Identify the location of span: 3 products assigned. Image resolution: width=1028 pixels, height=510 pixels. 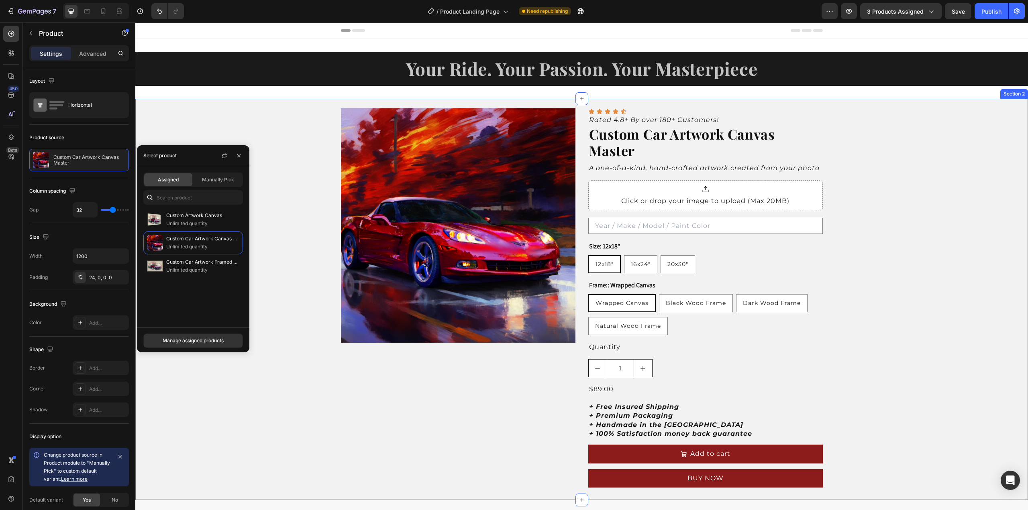
(895, 11).